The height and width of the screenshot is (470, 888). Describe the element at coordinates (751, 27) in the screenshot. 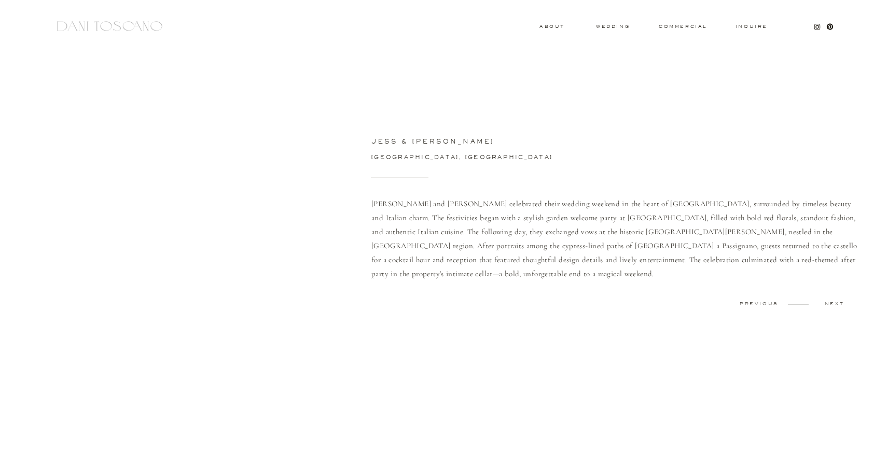

I see `h3: Inquire` at that location.